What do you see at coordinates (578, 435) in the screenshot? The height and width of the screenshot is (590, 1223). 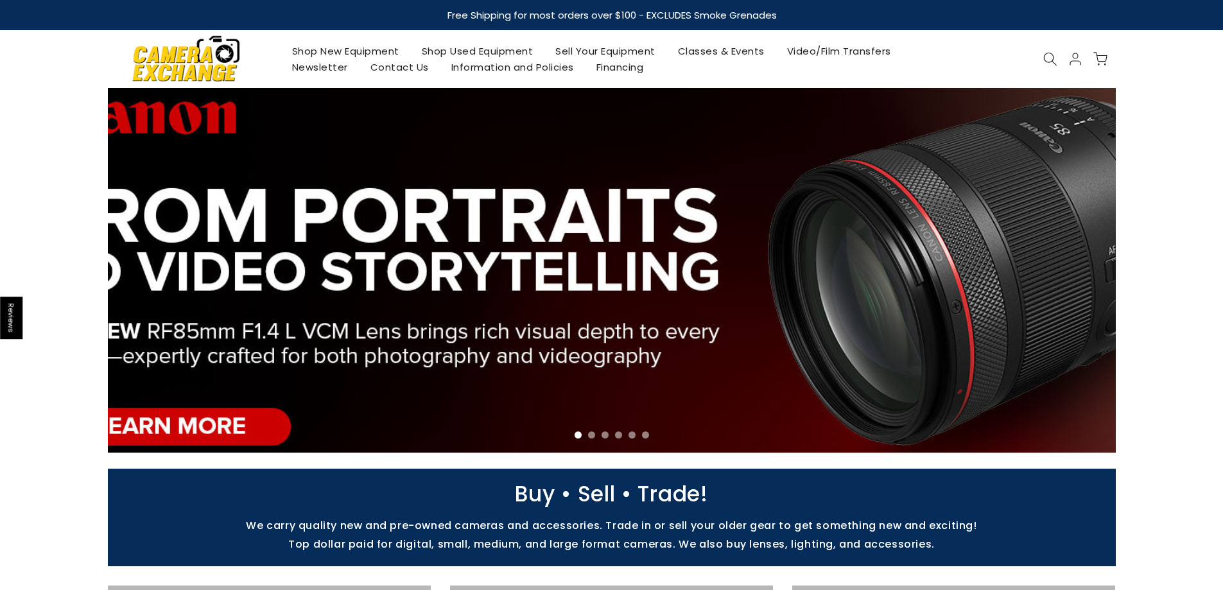 I see `li: Page dot 1` at bounding box center [578, 435].